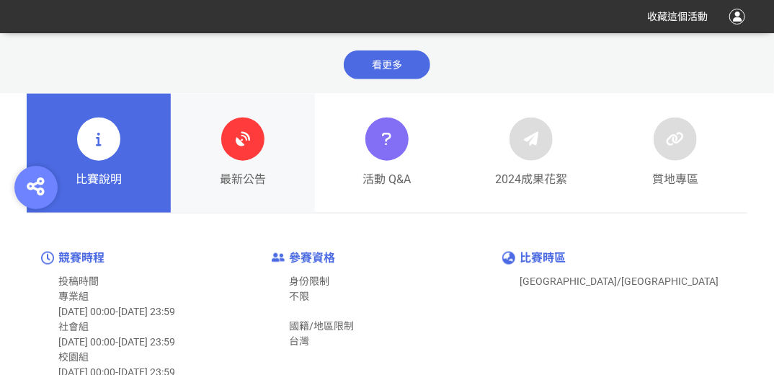  Describe the element at coordinates (387, 180) in the screenshot. I see `span: 活動 Q&A` at that location.